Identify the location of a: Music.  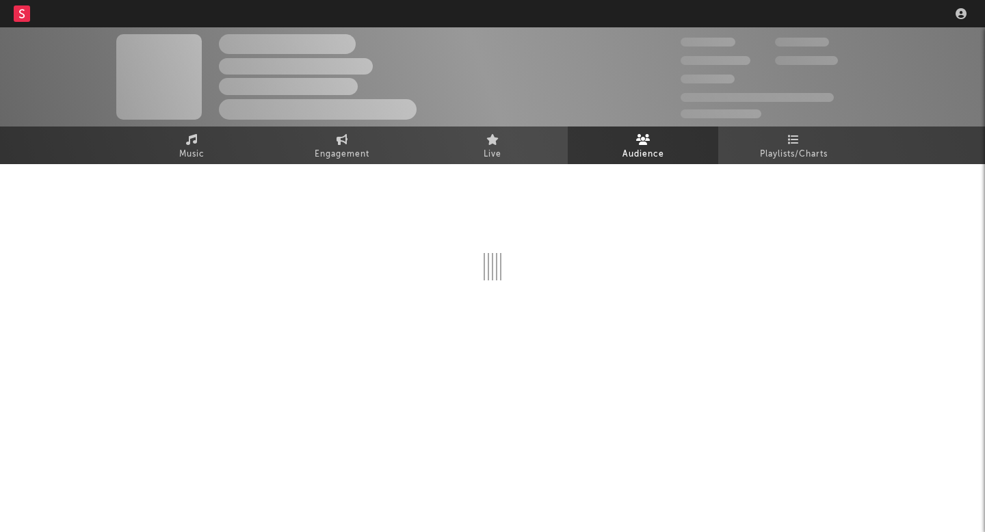
(192, 145).